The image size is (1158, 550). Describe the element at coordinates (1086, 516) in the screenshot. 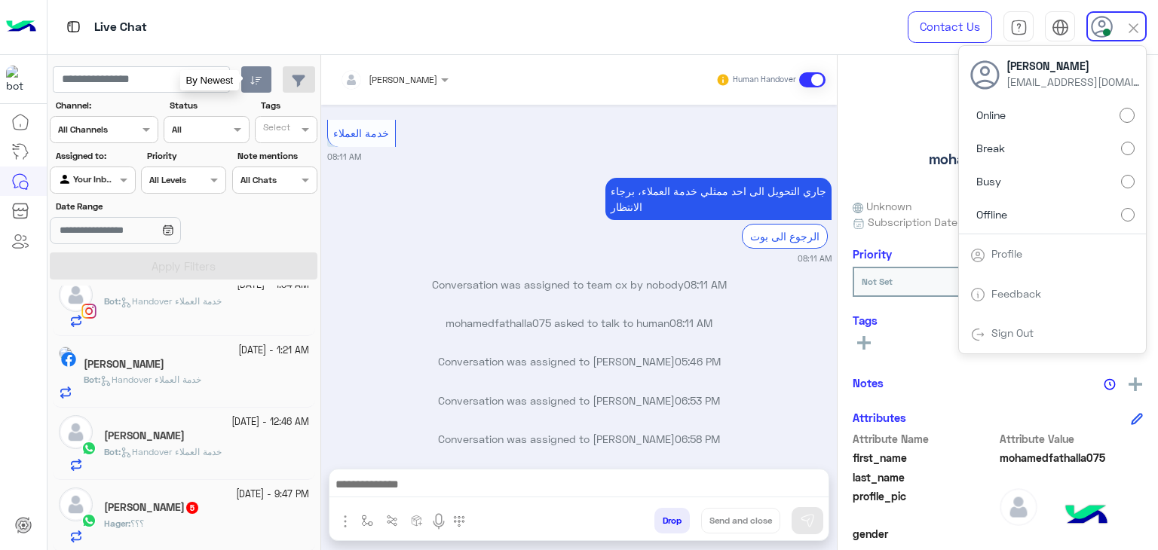

I see `img: hulul-logo.png` at that location.